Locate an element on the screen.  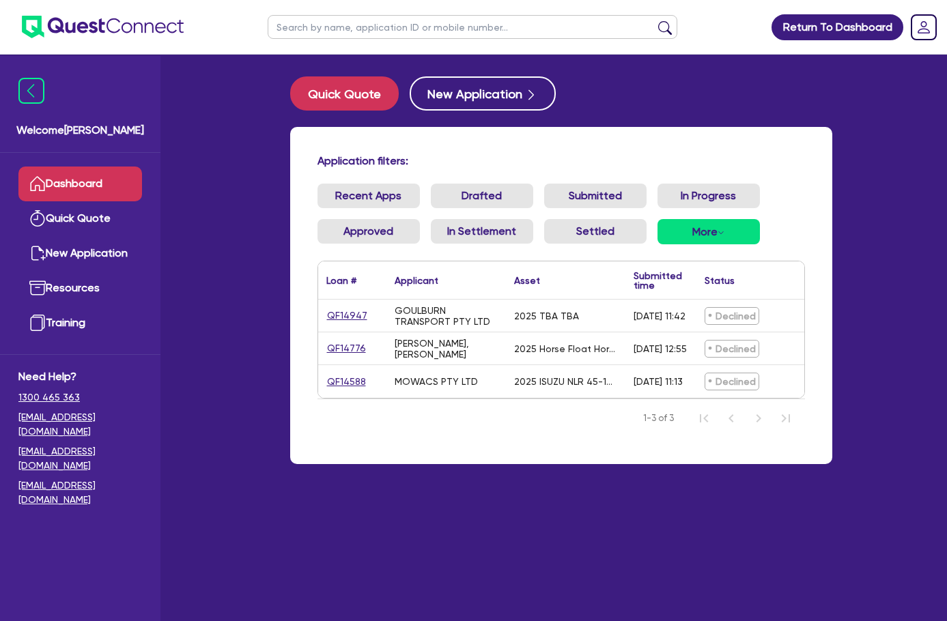
span: Need Help? is located at coordinates (80, 377).